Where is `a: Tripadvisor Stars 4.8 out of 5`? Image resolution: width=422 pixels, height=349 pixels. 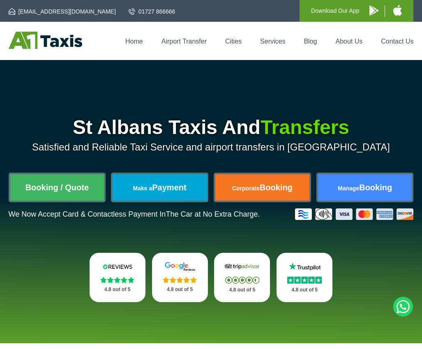 a: Tripadvisor Stars 4.8 out of 5 is located at coordinates (242, 277).